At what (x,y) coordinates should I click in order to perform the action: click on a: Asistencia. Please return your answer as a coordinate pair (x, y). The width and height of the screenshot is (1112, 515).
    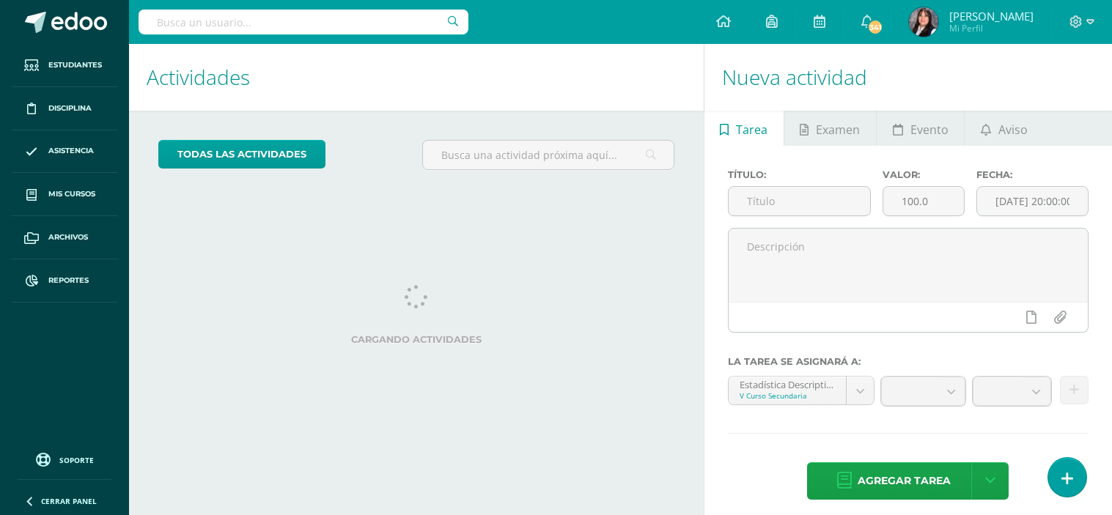
    Looking at the image, I should click on (65, 152).